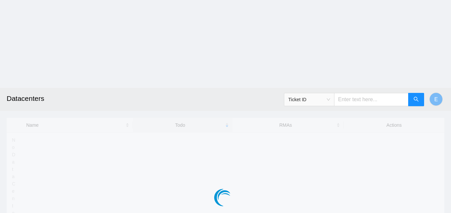  Describe the element at coordinates (160, 99) in the screenshot. I see `h2: Datacenters` at that location.